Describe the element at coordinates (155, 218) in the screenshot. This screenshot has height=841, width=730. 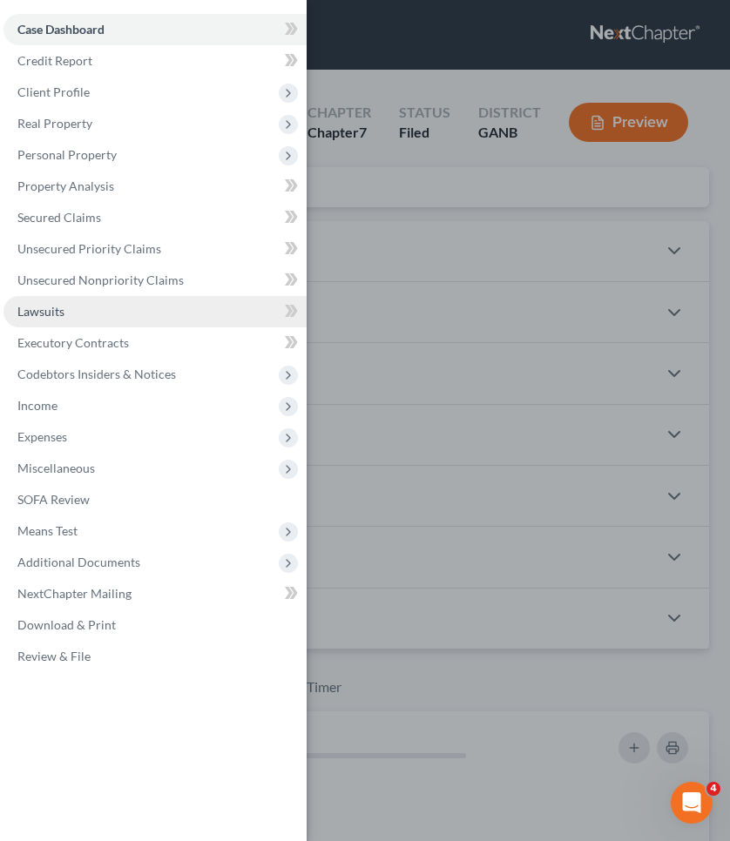
I see `a: Secured Claims` at that location.